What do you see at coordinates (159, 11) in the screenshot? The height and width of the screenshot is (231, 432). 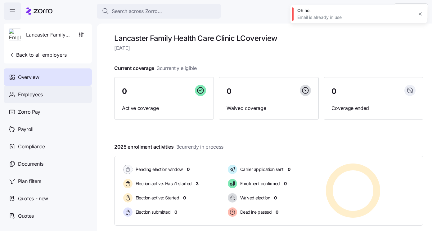 I see `button: Search across Zorro...` at bounding box center [159, 11].